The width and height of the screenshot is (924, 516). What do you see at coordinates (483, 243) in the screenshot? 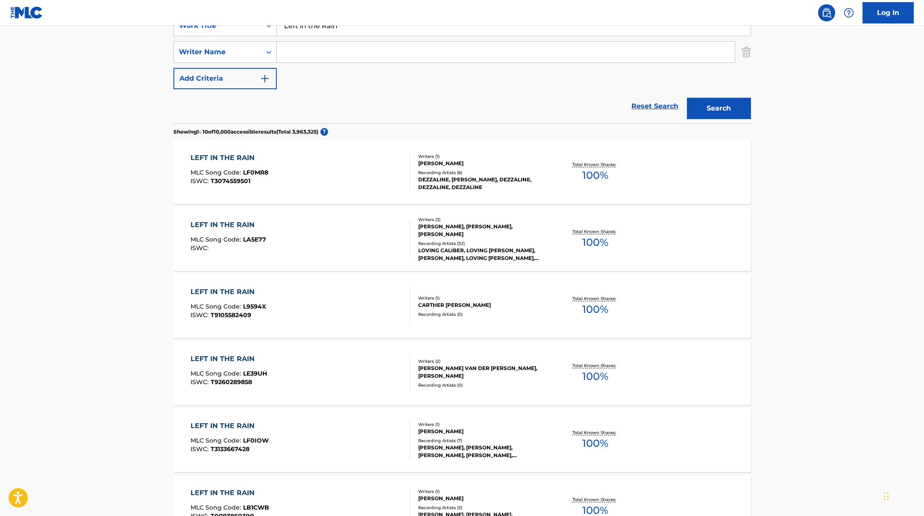
I see `div: Recording Artists ( 32 )` at bounding box center [483, 243].